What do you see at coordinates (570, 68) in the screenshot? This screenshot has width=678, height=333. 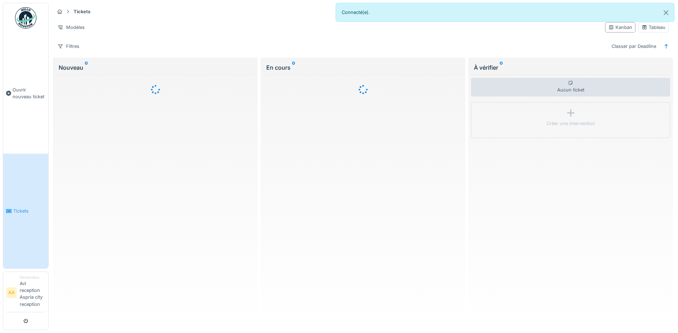 I see `div: À vérifier` at bounding box center [570, 68].